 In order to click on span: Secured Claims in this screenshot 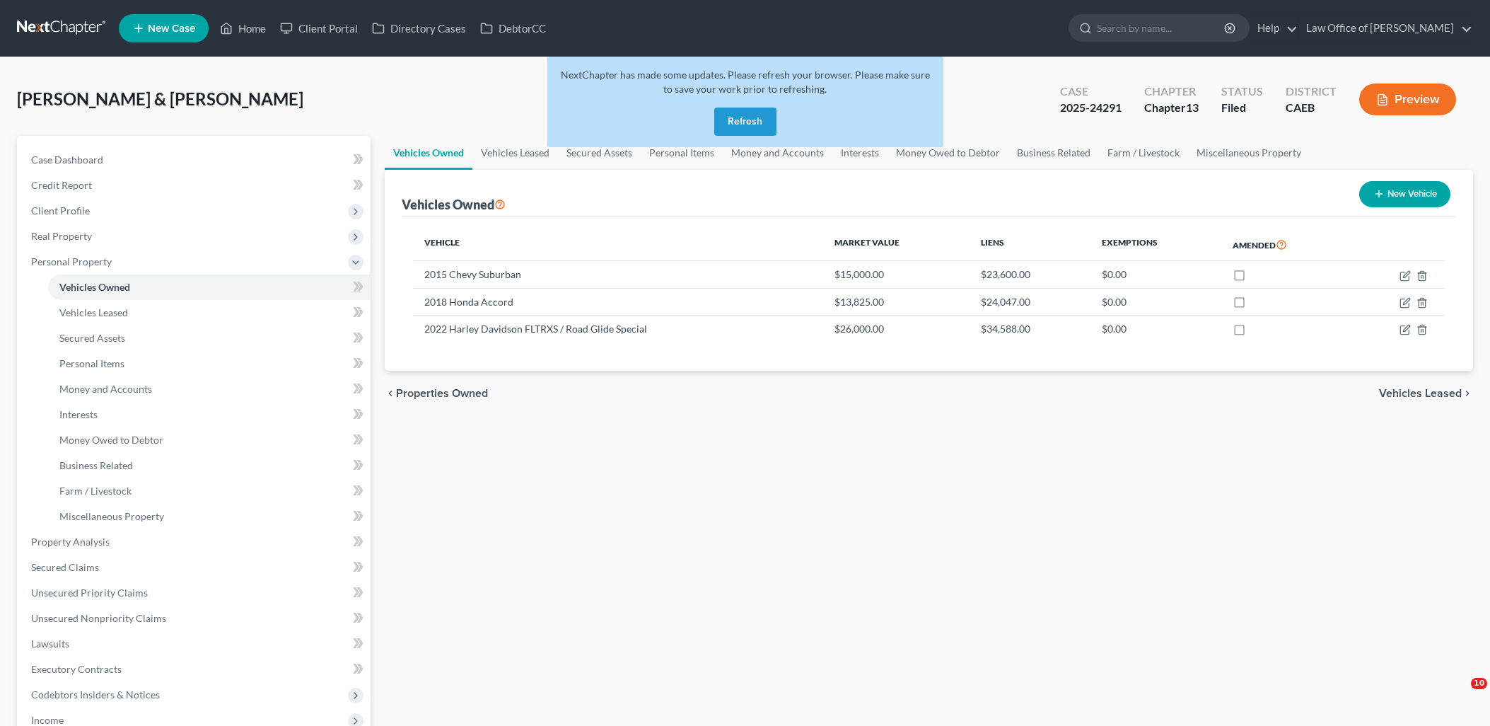, I will do `click(65, 567)`.